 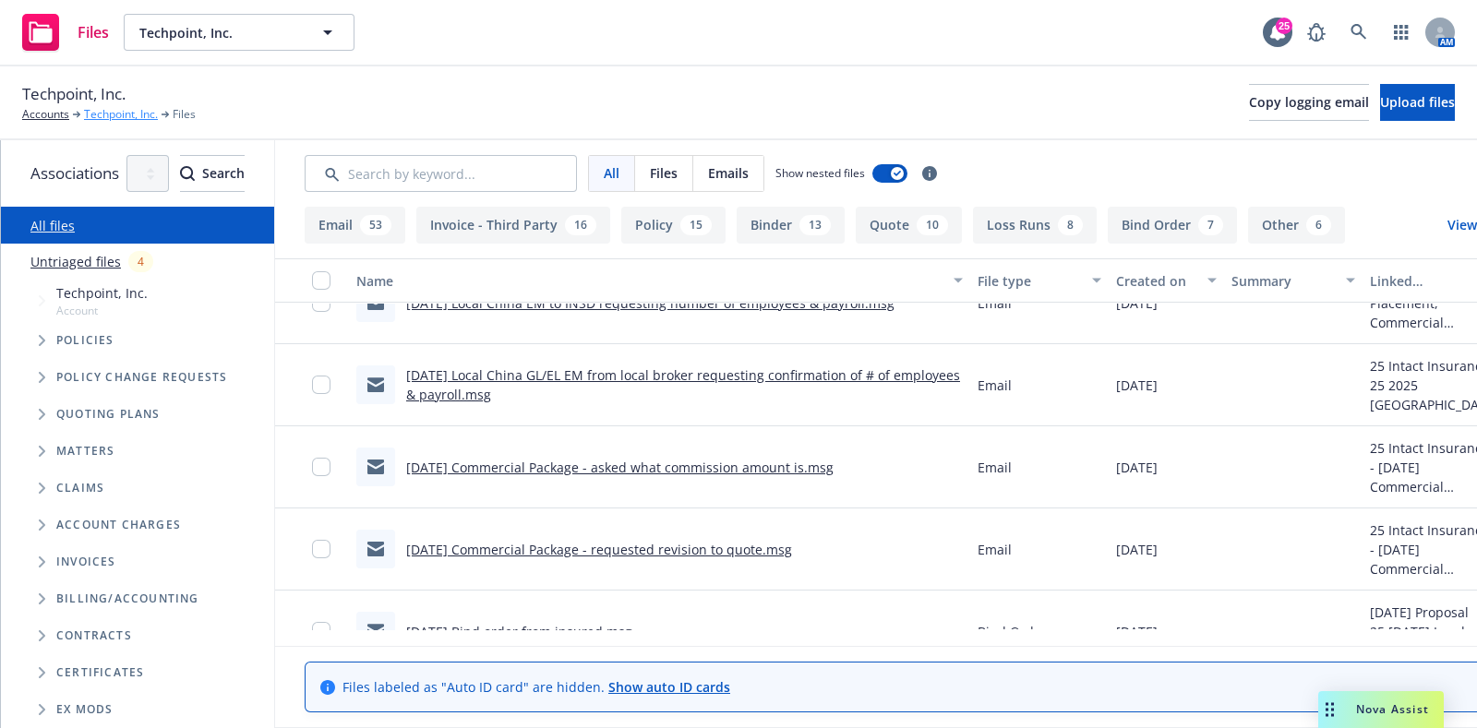 I want to click on button: Summary, so click(x=1293, y=281).